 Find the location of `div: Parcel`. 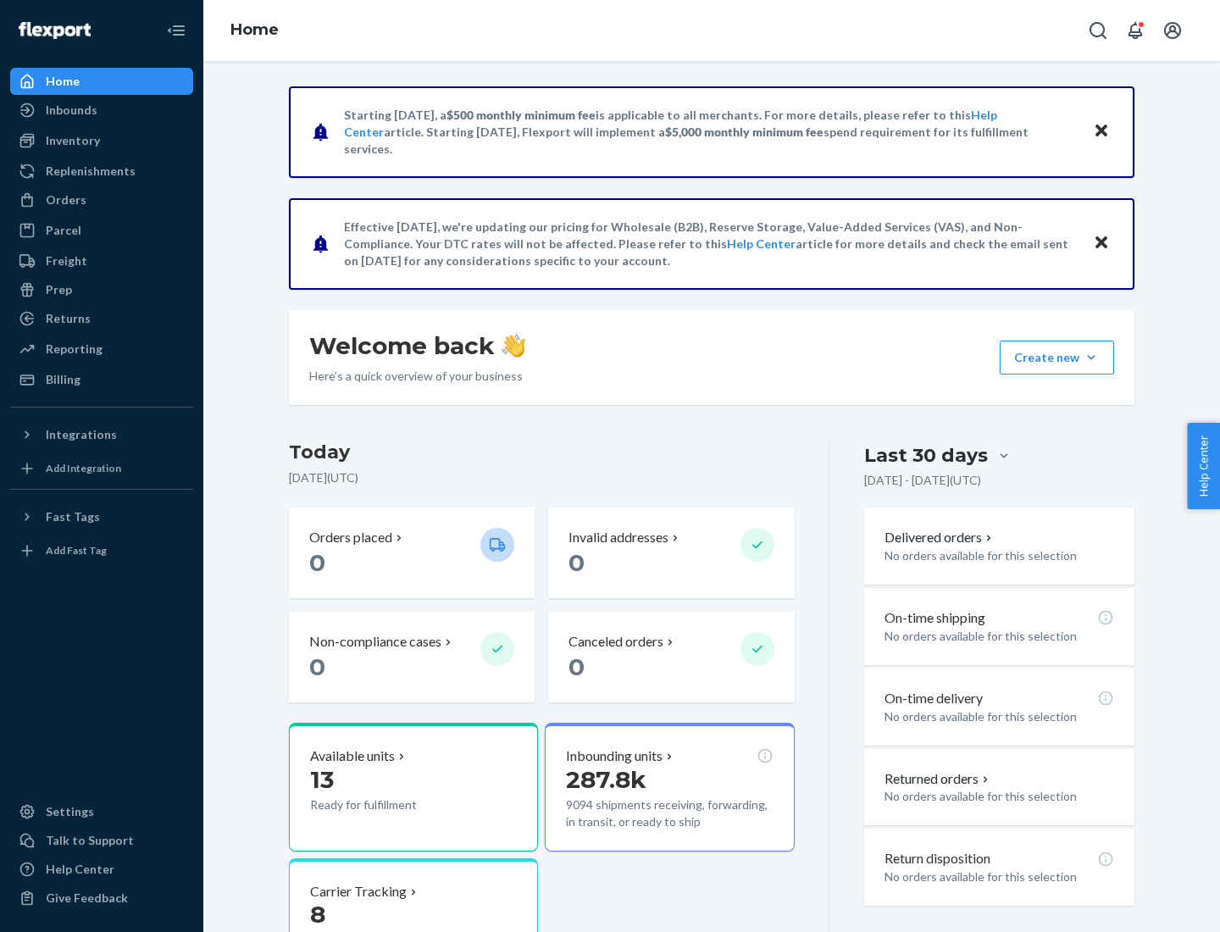

div: Parcel is located at coordinates (64, 231).